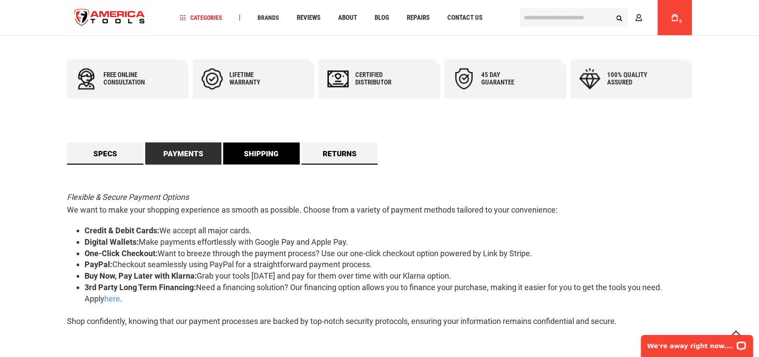  I want to click on span: Repairs, so click(418, 18).